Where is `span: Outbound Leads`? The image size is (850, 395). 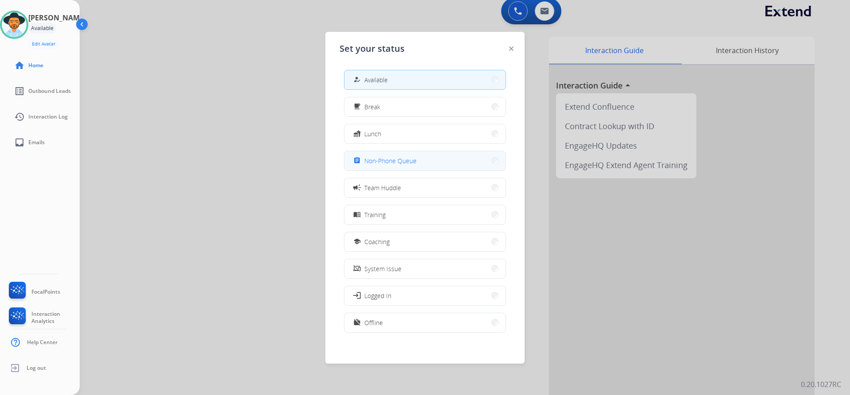 span: Outbound Leads is located at coordinates (50, 91).